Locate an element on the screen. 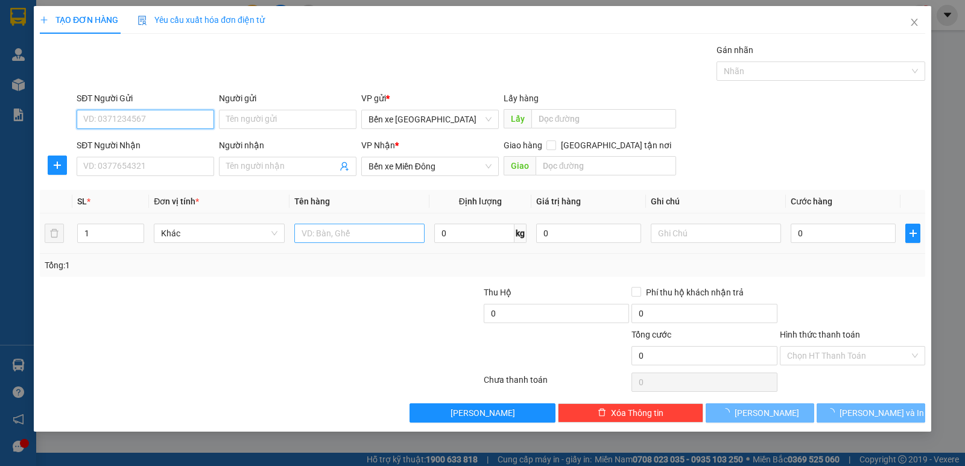 This screenshot has height=466, width=965. label: Hình thức thanh toán is located at coordinates (820, 335).